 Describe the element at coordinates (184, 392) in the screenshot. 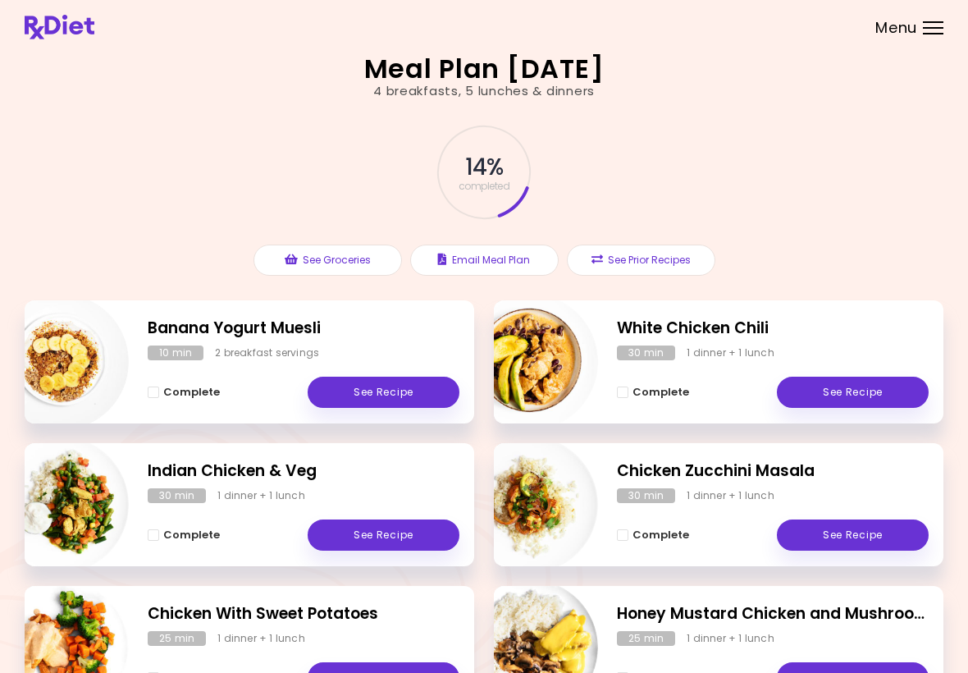

I see `button: Complete - Banana Yogurt Muesli` at that location.